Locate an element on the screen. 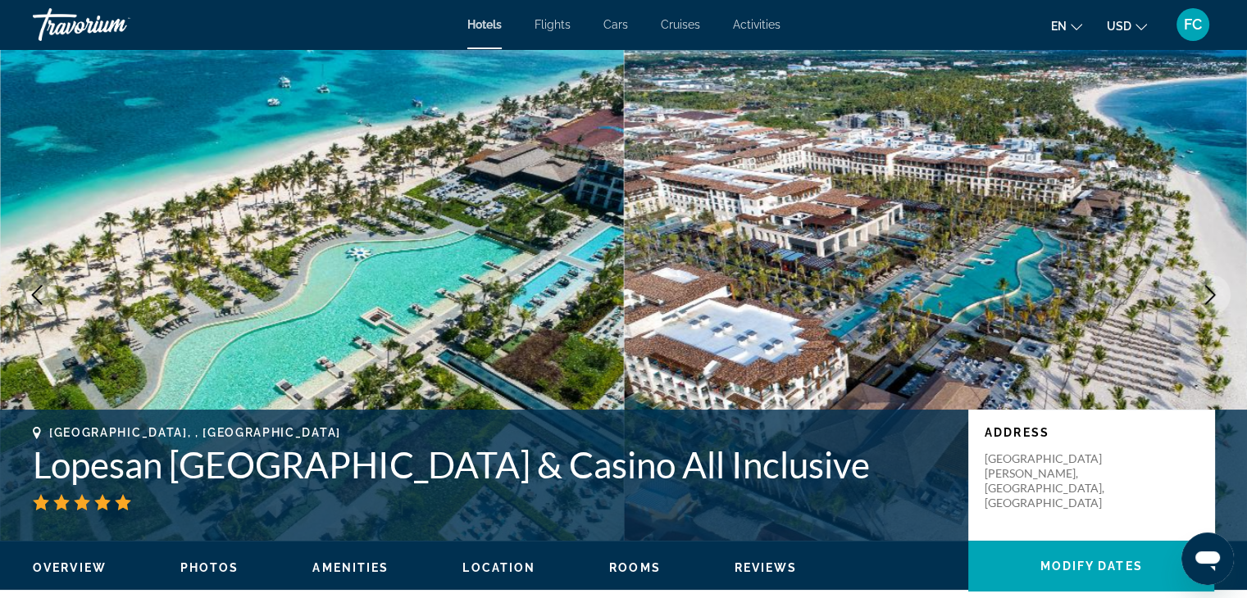  span: Cruises is located at coordinates (680, 25).